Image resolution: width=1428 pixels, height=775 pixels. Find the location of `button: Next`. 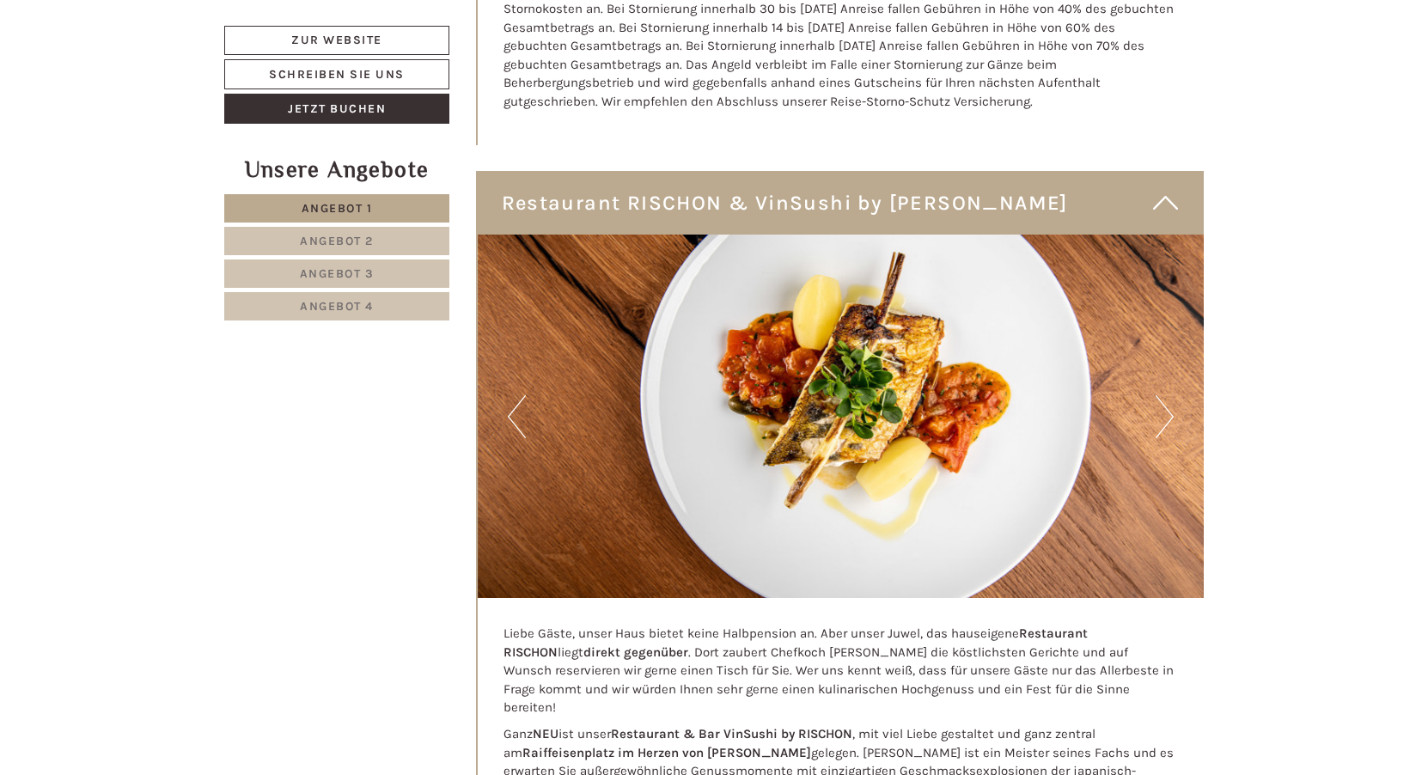

button: Next is located at coordinates (1164, 417).